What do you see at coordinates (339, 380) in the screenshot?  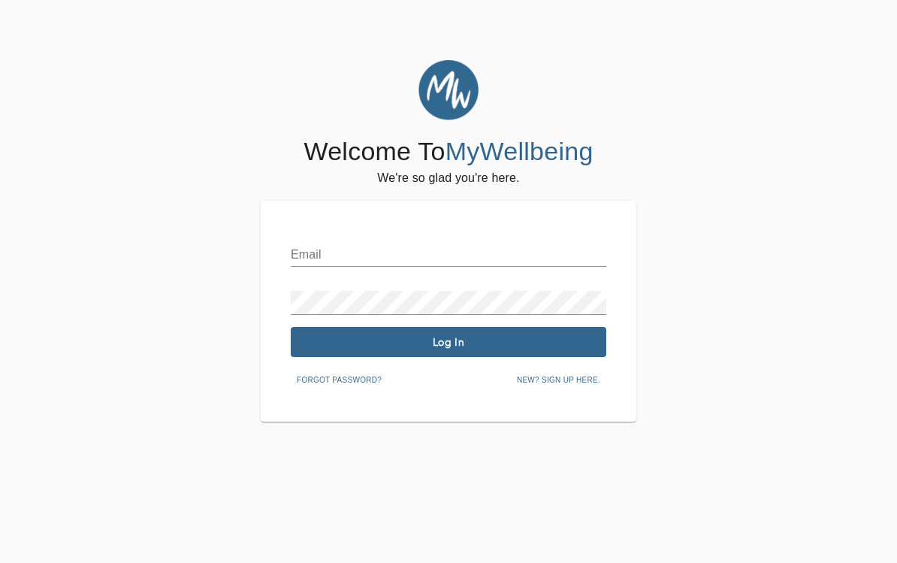 I see `button: Forgot password?` at bounding box center [339, 380].